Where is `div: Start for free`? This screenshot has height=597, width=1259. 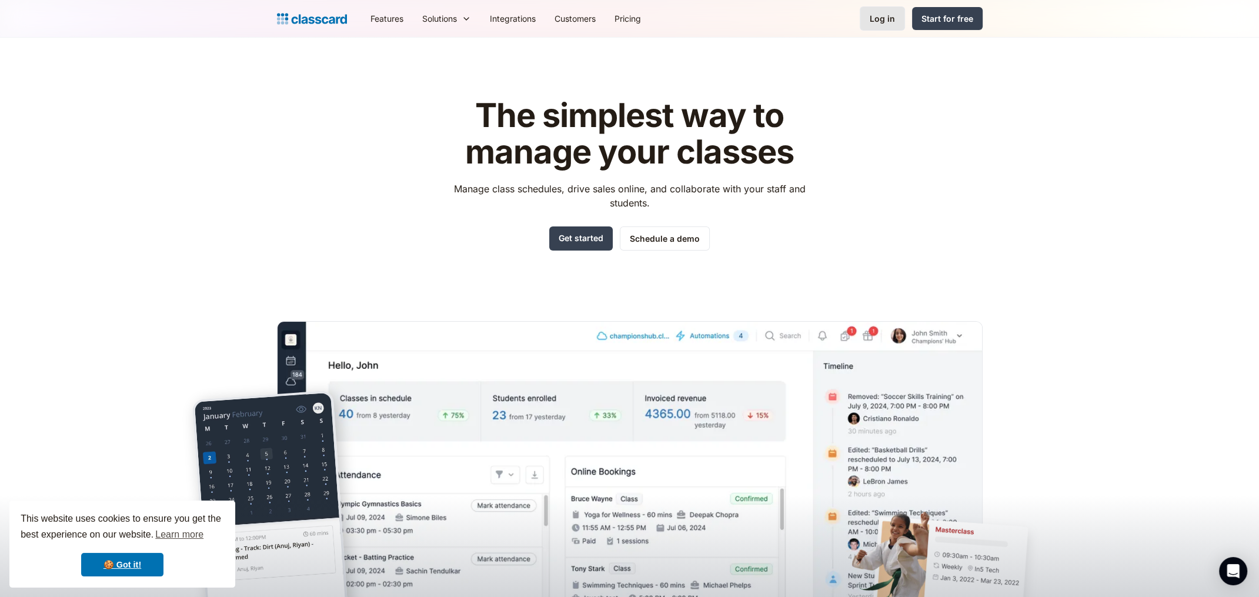 div: Start for free is located at coordinates (947, 18).